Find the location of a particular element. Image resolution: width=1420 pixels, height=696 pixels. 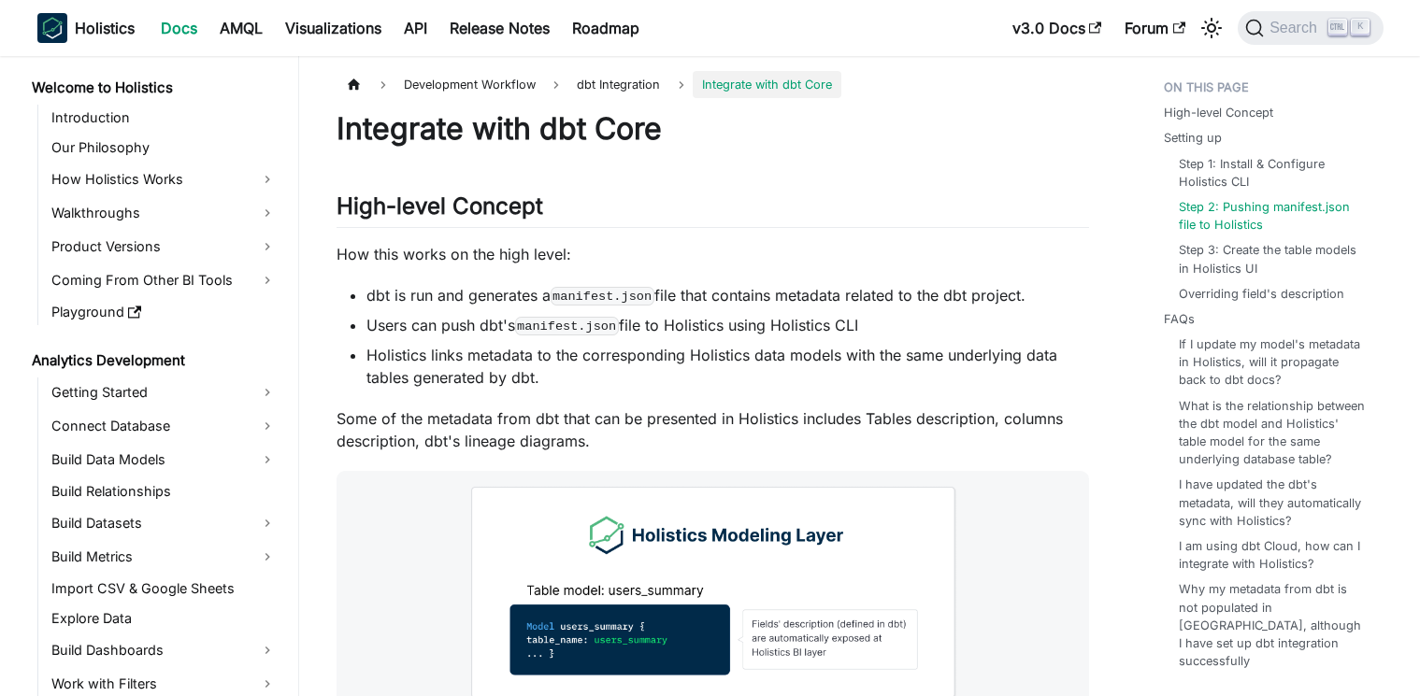

a: Playground is located at coordinates (164, 312).